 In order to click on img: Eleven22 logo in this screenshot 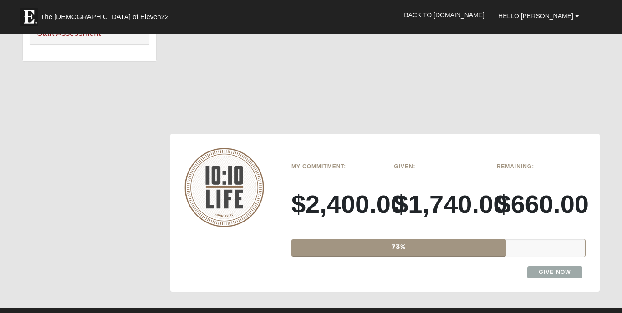, I will do `click(29, 17)`.